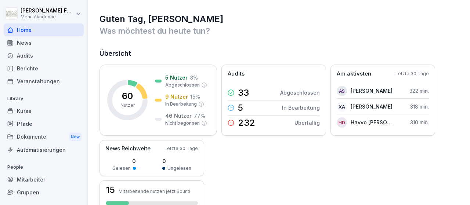  Describe the element at coordinates (128, 149) in the screenshot. I see `p: News Reichweite` at that location.